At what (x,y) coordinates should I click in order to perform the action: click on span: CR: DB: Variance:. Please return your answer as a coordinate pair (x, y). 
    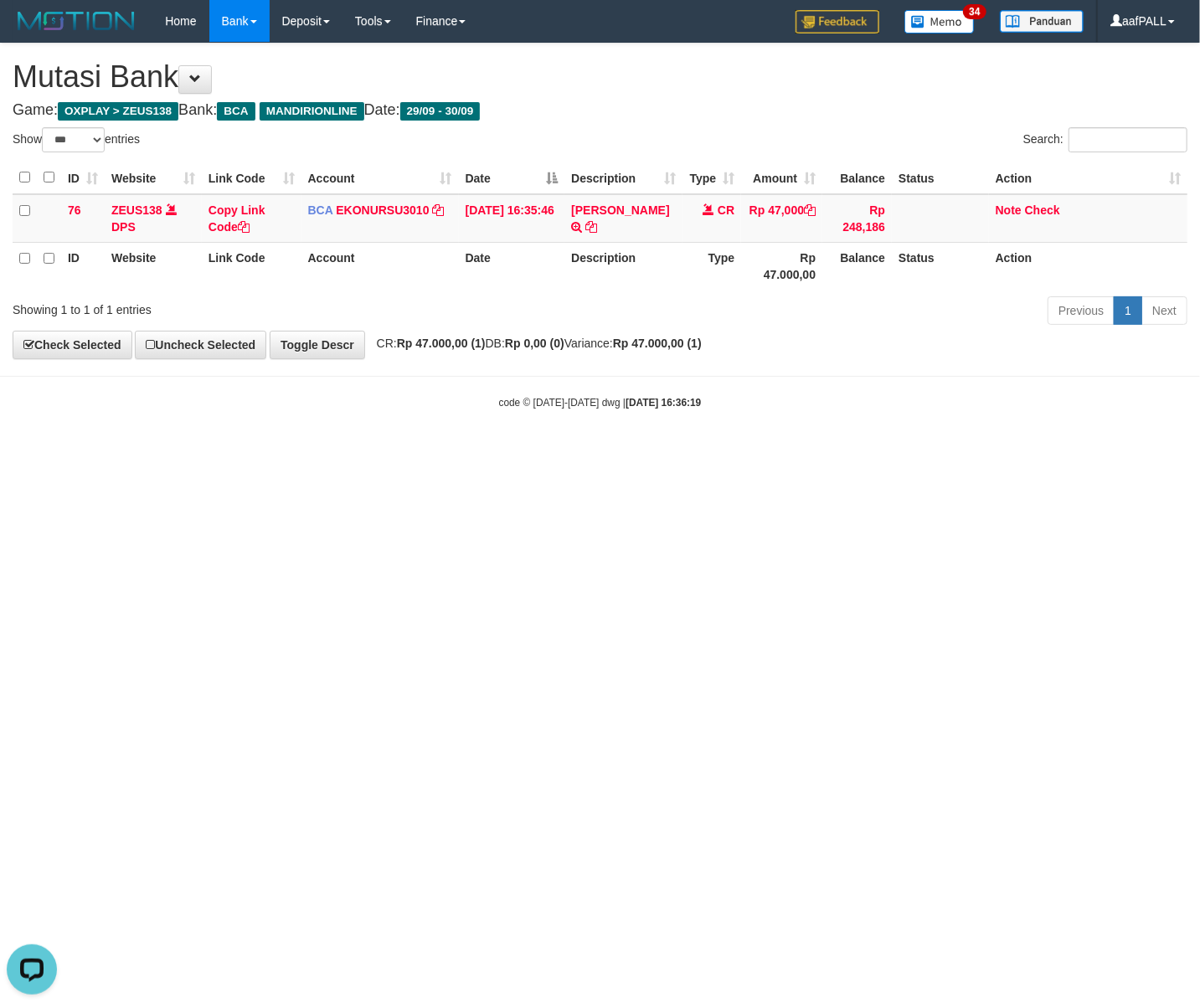
    Looking at the image, I should click on (535, 344).